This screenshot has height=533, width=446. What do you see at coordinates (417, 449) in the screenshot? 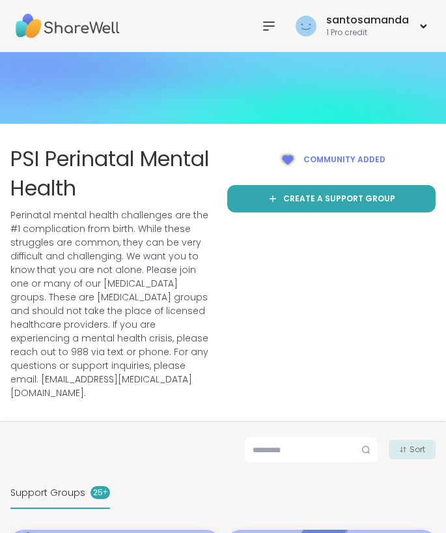
I see `span: Sort` at bounding box center [417, 449].